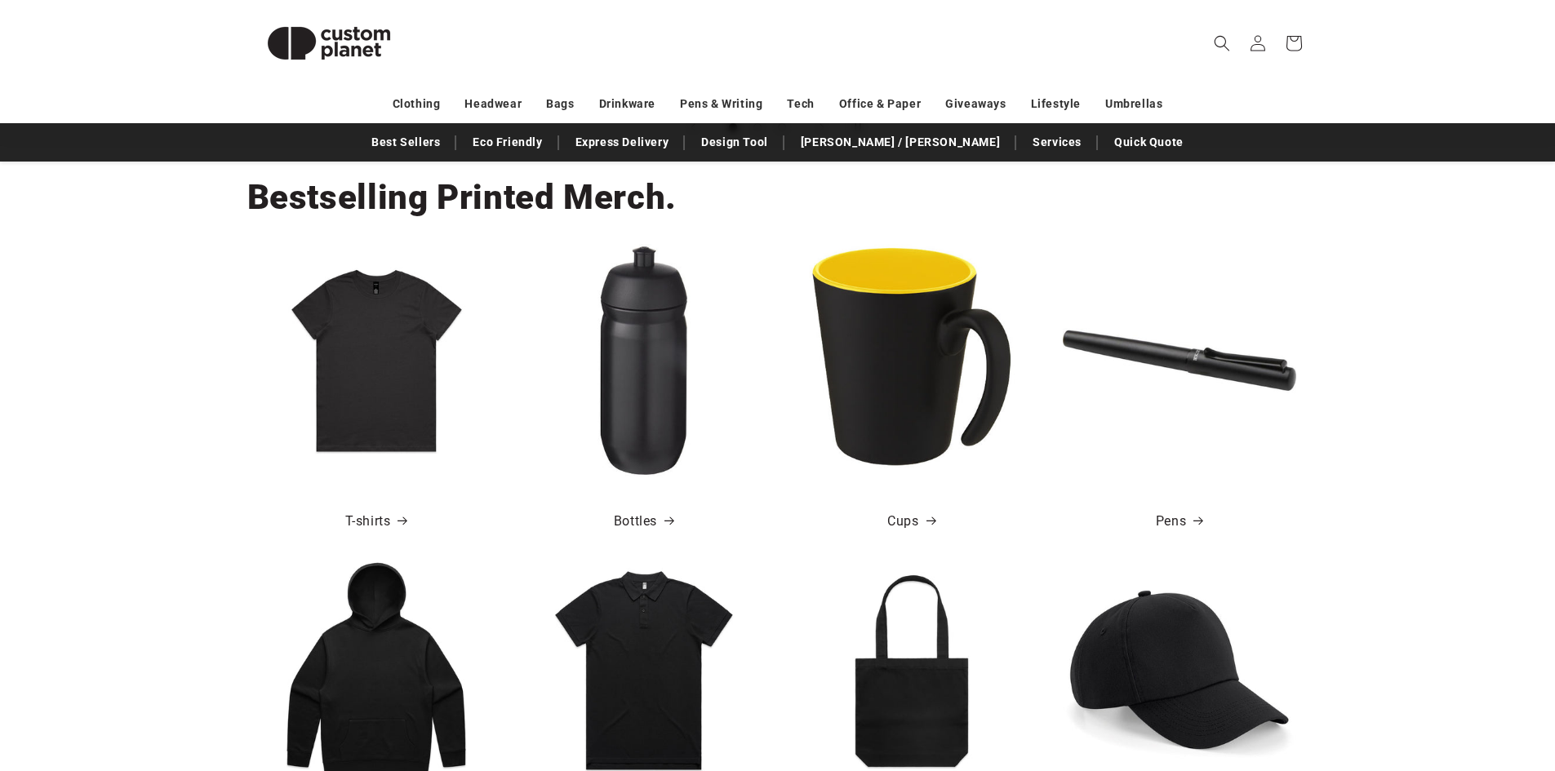 The image size is (1555, 771). Describe the element at coordinates (627, 104) in the screenshot. I see `a: Drinkware` at that location.